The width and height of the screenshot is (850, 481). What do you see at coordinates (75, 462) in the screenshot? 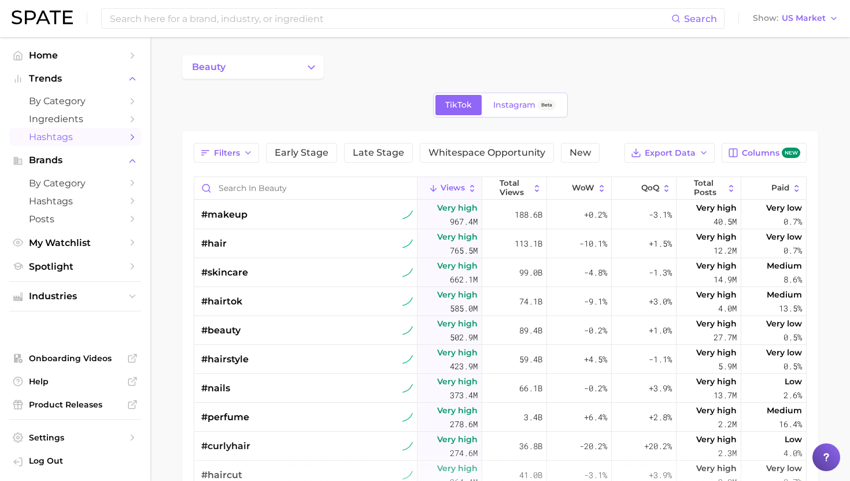
I see `a: Log out. Currently logged in with e-mail bdobbins@ambi.com.` at bounding box center [75, 462].